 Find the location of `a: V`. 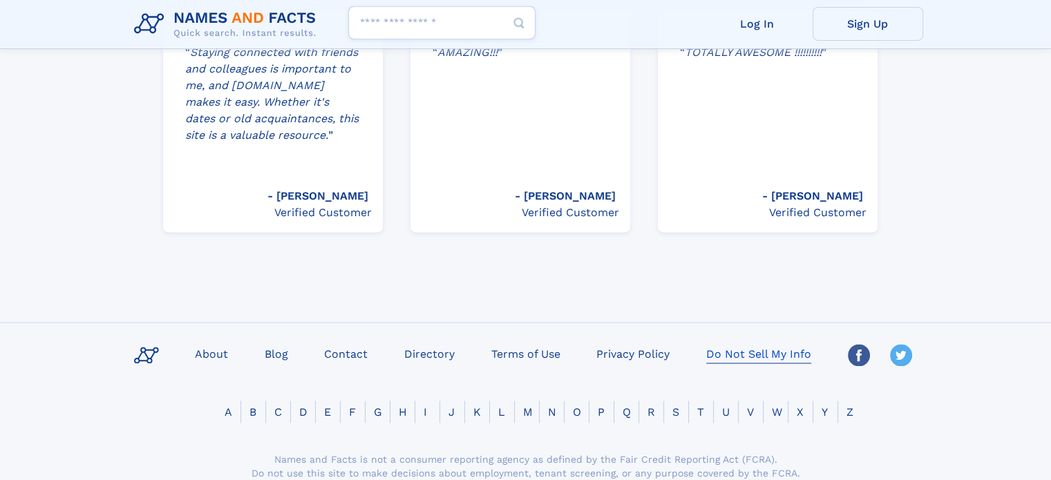

a: V is located at coordinates (751, 411).